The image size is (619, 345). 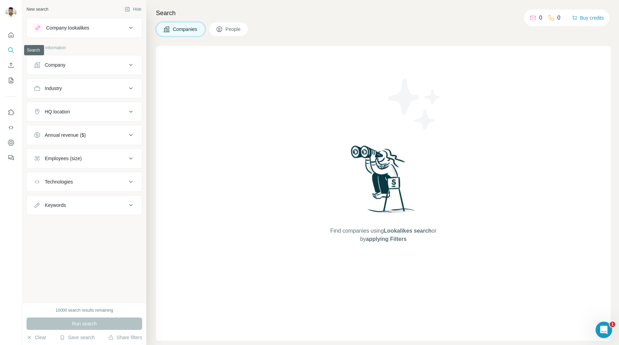 What do you see at coordinates (383, 13) in the screenshot?
I see `h4: Search` at bounding box center [383, 13].